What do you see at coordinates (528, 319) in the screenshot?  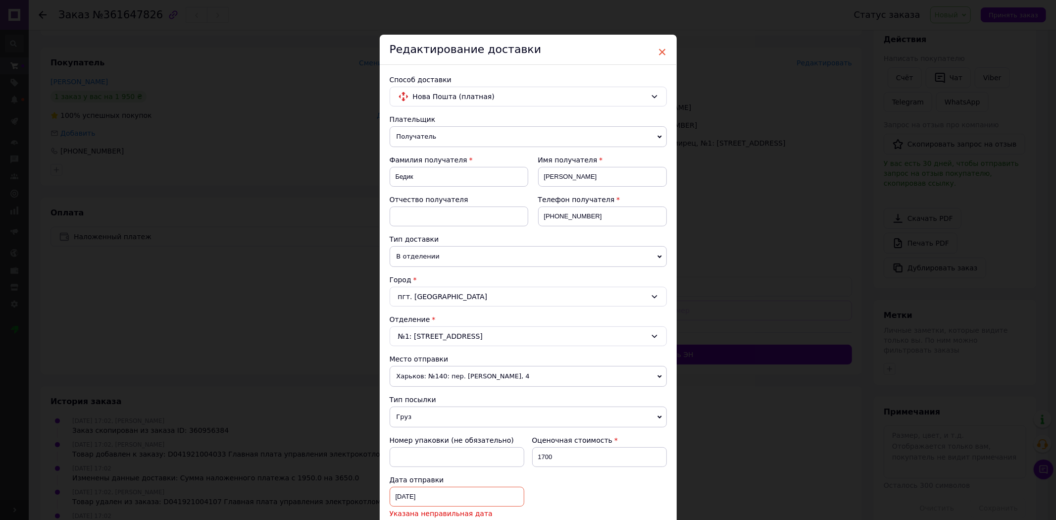 I see `div: Отделение` at bounding box center [528, 319].